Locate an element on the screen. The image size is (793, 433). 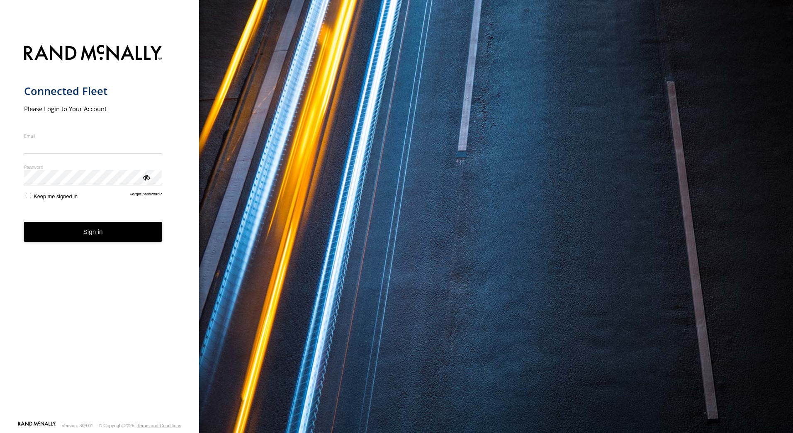
button: Sign in is located at coordinates (93, 232).